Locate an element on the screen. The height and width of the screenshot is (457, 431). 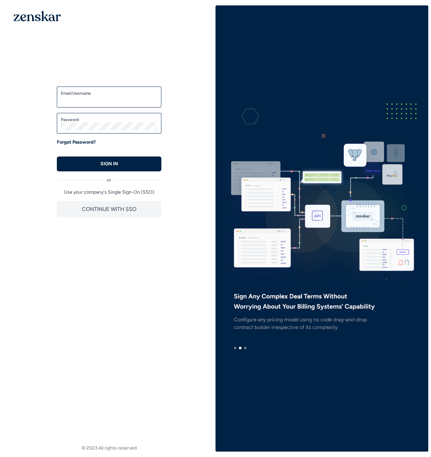
img: e3ZQAAAMhDCM8y96E9JIIDxLgAABAgQIECBAgAABAgQyAoJA5mpDCRAgQIAAAQIECBAgQIAAAQIECBAgQKAsIAiU37edAAECB... is located at coordinates (322, 229).